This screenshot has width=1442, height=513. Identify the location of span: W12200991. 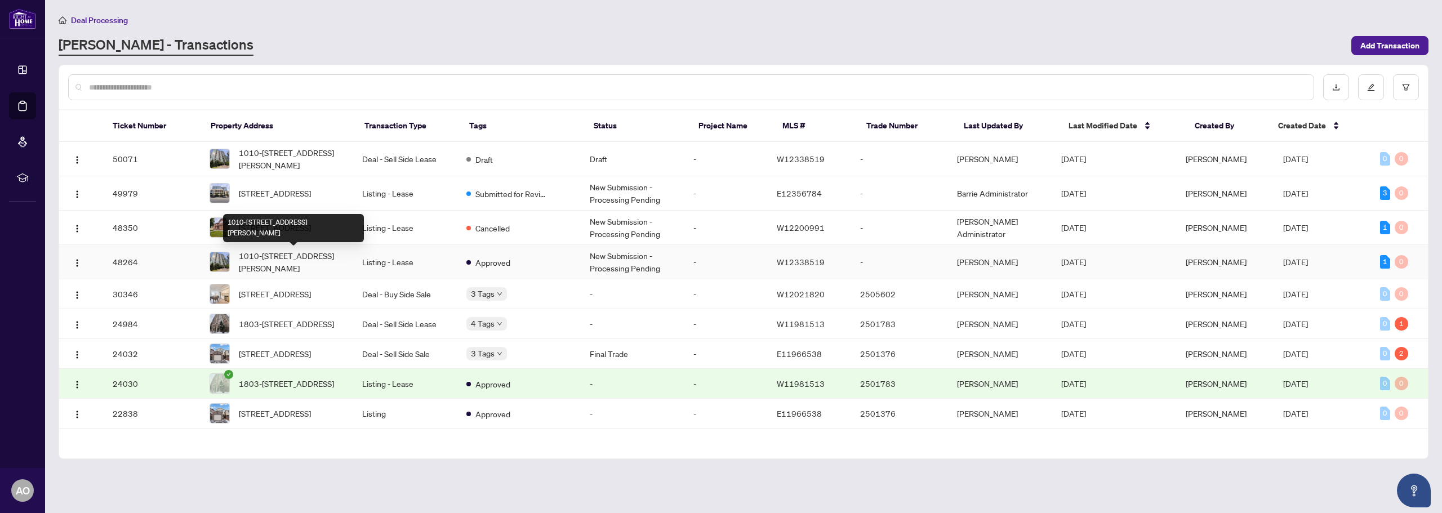
(800, 228).